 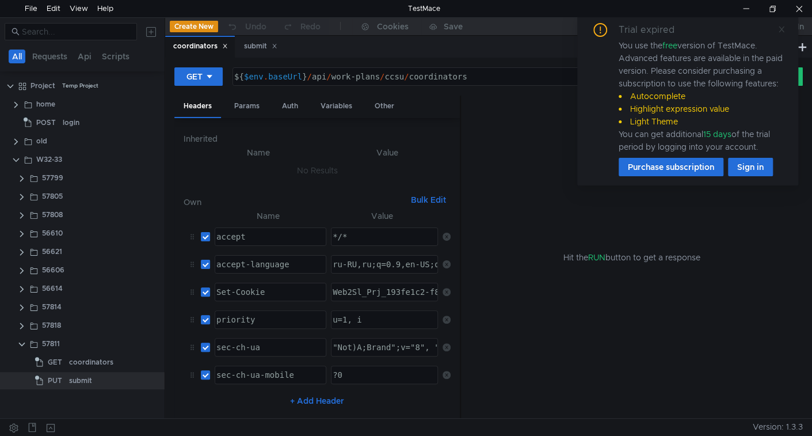 I want to click on div: 56621, so click(x=52, y=252).